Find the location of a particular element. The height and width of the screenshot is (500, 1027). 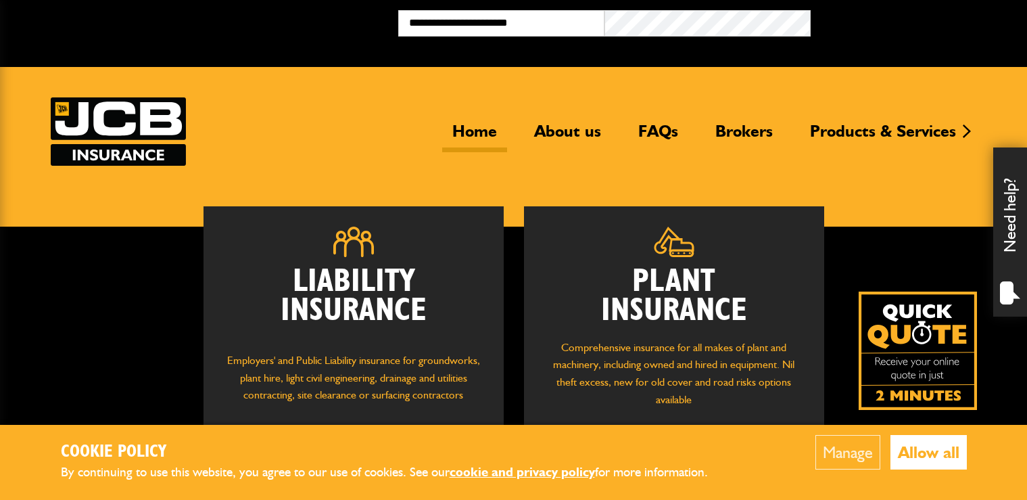

a: Brokers is located at coordinates (744, 137).